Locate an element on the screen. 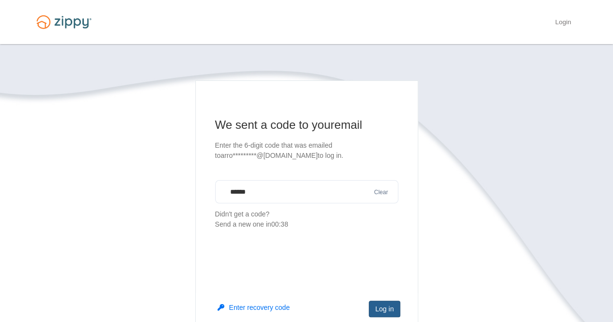 The image size is (613, 322). img: Logo is located at coordinates (64, 22).